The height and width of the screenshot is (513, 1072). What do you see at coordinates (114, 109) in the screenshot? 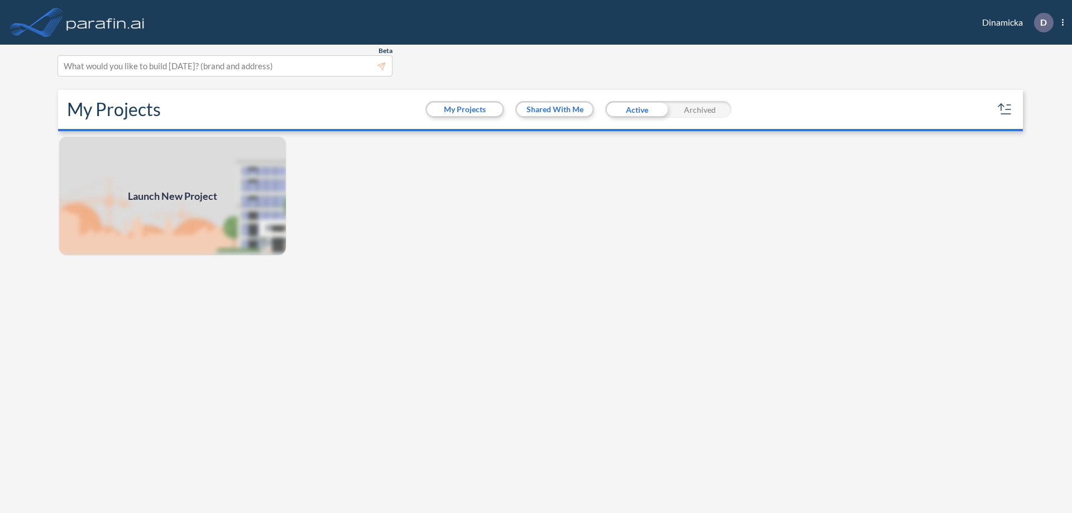
I see `h2: My Projects` at bounding box center [114, 109].